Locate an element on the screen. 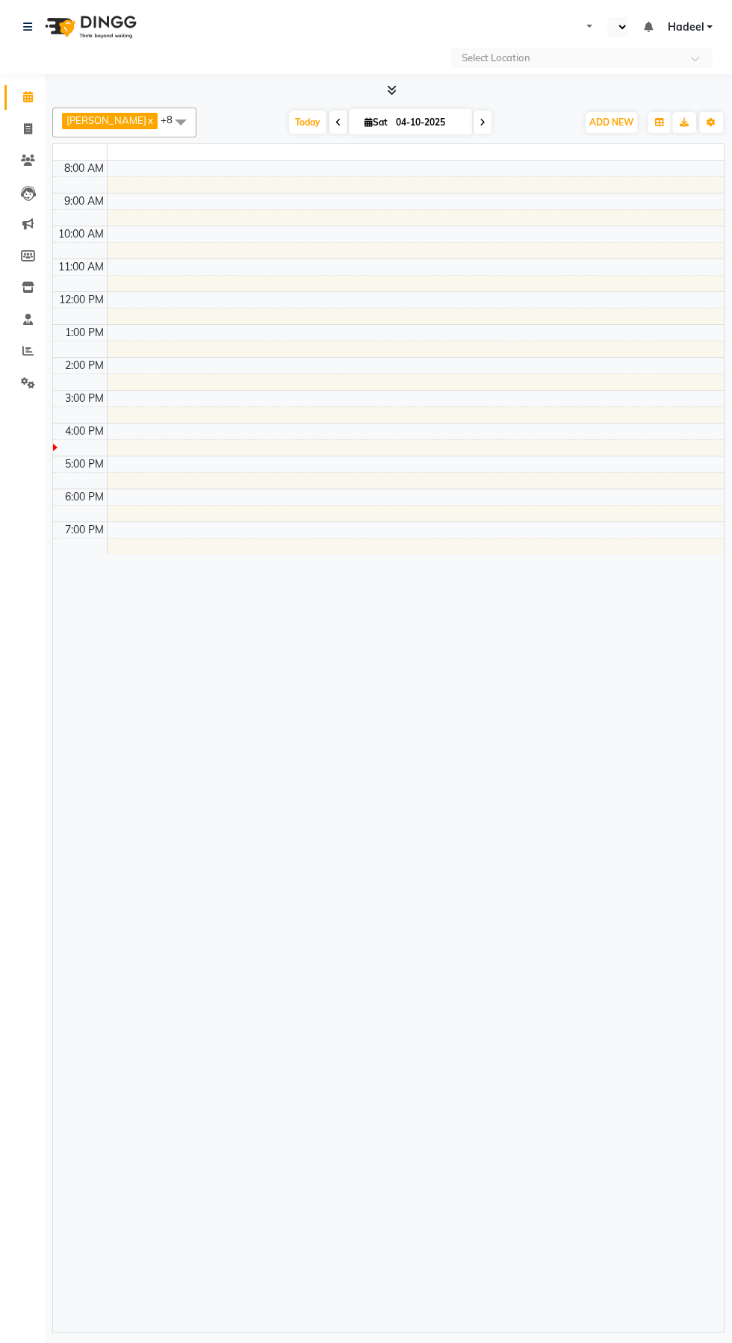 The height and width of the screenshot is (1343, 732). span: Sat is located at coordinates (376, 122).